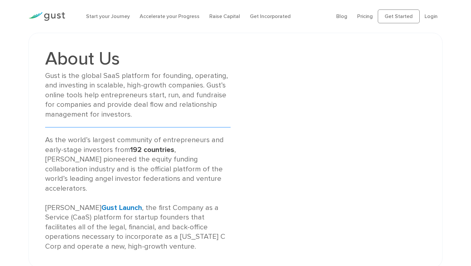 The width and height of the screenshot is (471, 266). Describe the element at coordinates (270, 16) in the screenshot. I see `a: Get Incorporated` at that location.